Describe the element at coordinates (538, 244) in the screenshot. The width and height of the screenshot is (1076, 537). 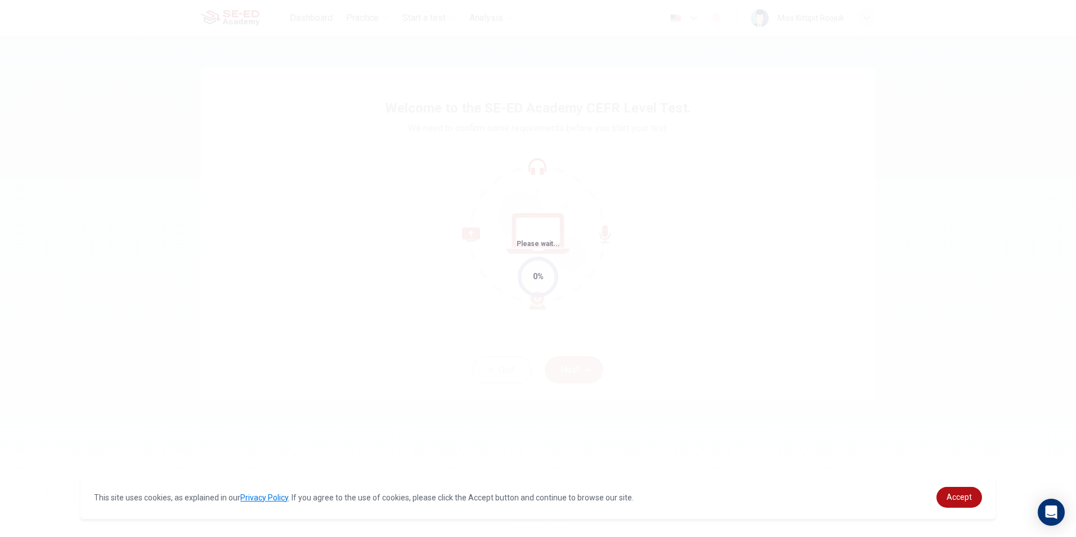
I see `span: Please wait...` at that location.